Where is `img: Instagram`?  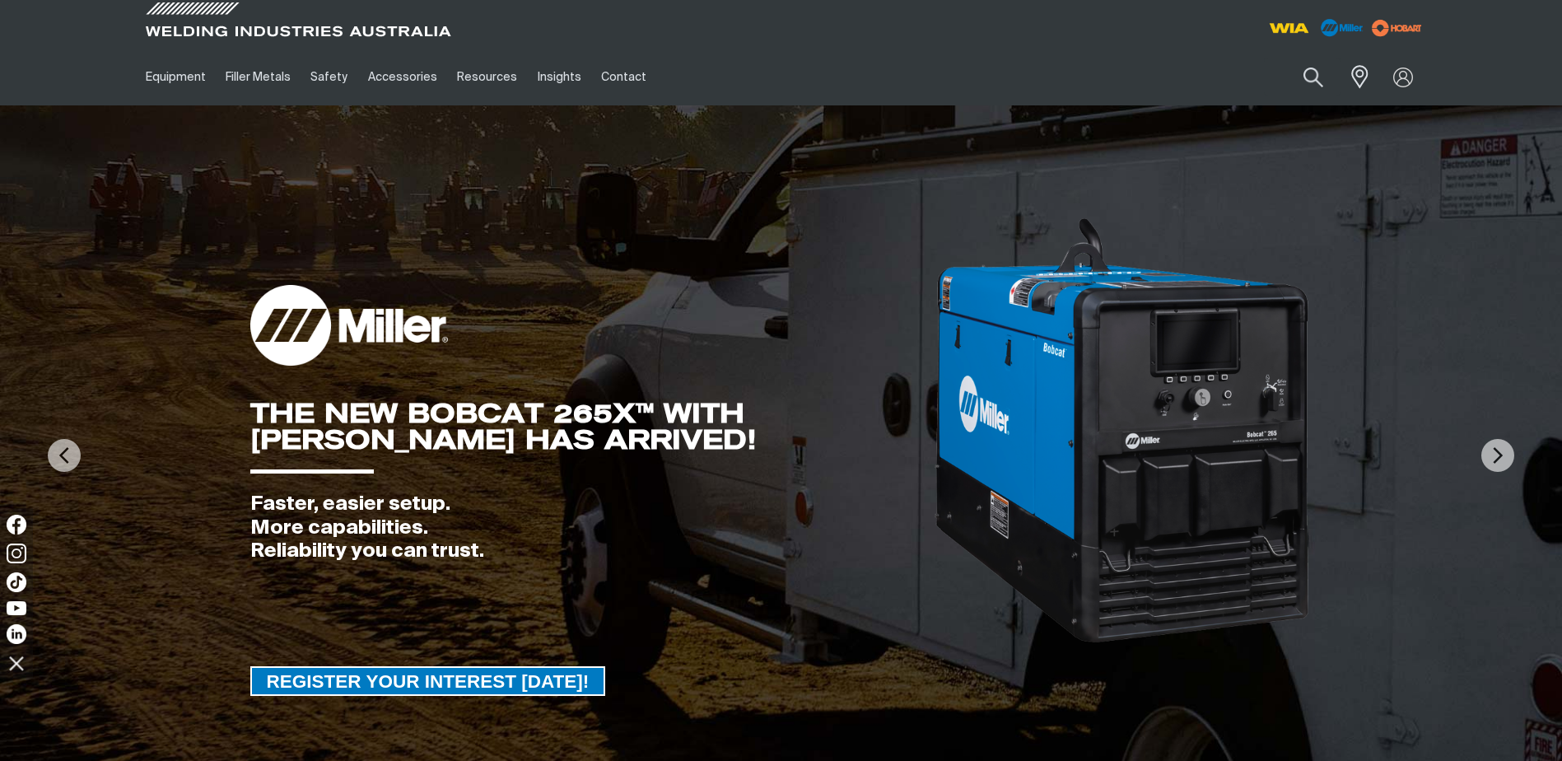 img: Instagram is located at coordinates (16, 553).